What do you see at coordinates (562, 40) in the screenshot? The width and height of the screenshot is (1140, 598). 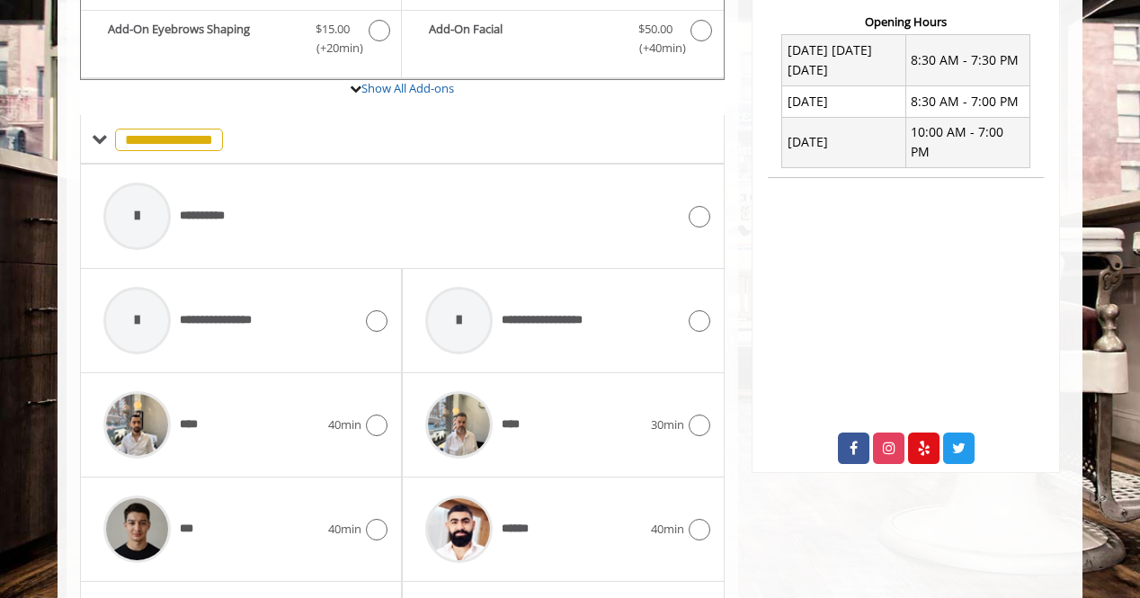 I see `label: Add-On Facial` at bounding box center [562, 40].